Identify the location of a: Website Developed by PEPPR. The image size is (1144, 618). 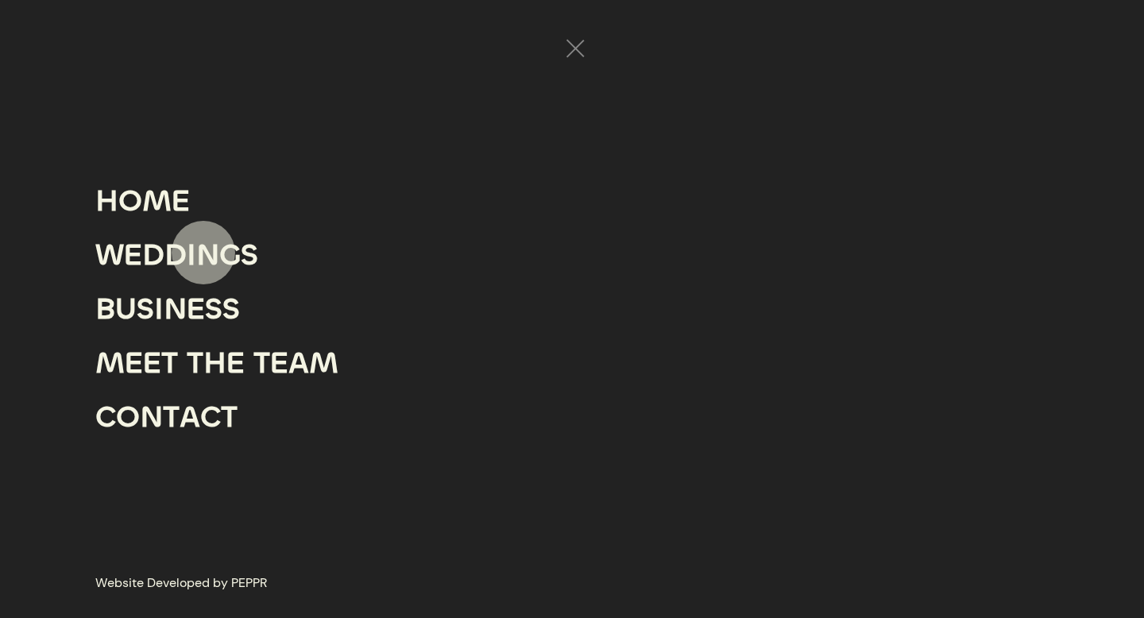
(181, 583).